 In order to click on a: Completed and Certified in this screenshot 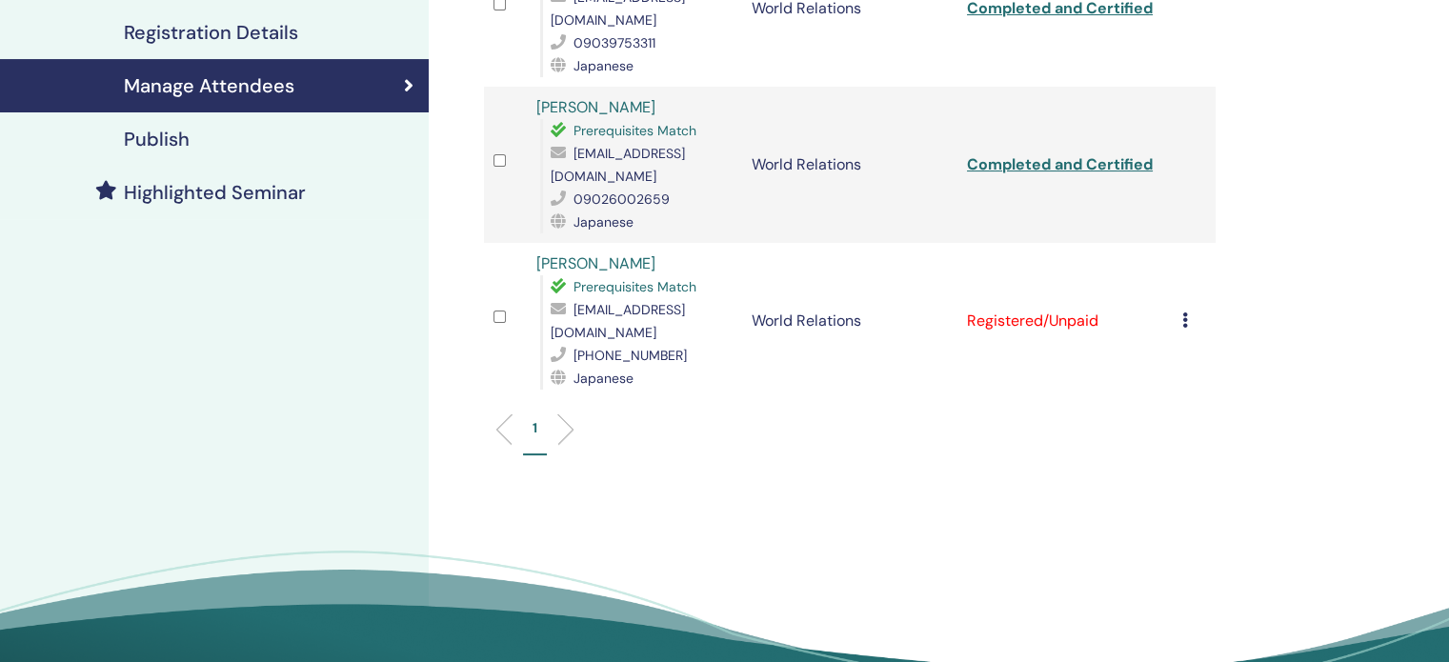, I will do `click(1059, 164)`.